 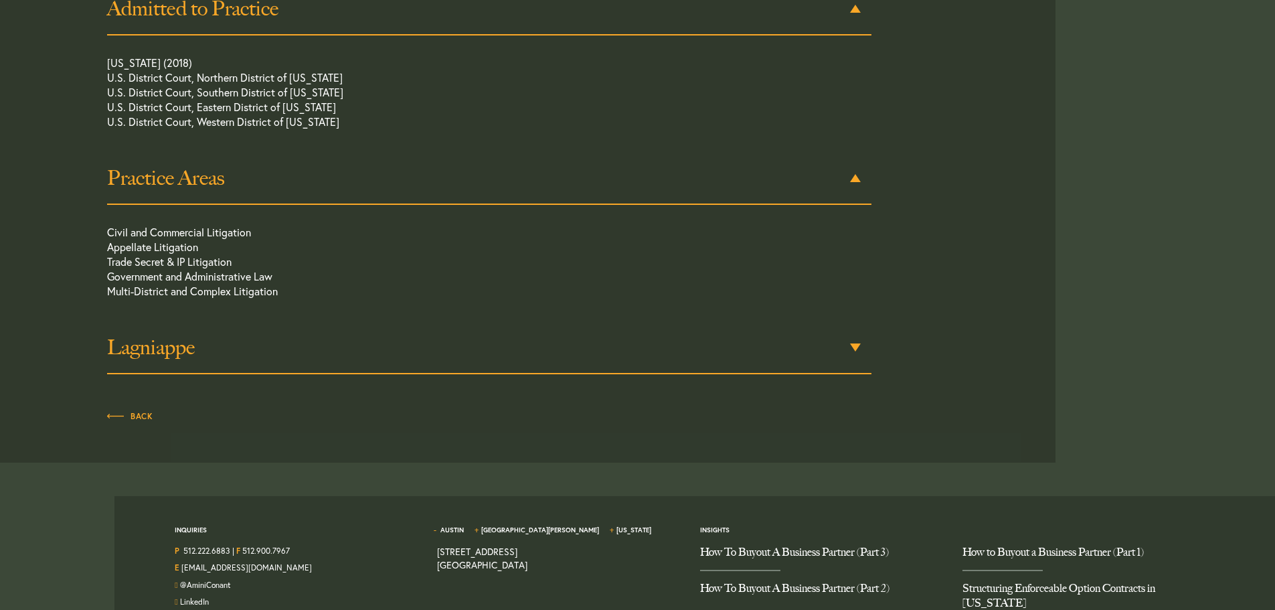 I want to click on a: How To Buyout A Business Partner (Part 2), so click(x=821, y=588).